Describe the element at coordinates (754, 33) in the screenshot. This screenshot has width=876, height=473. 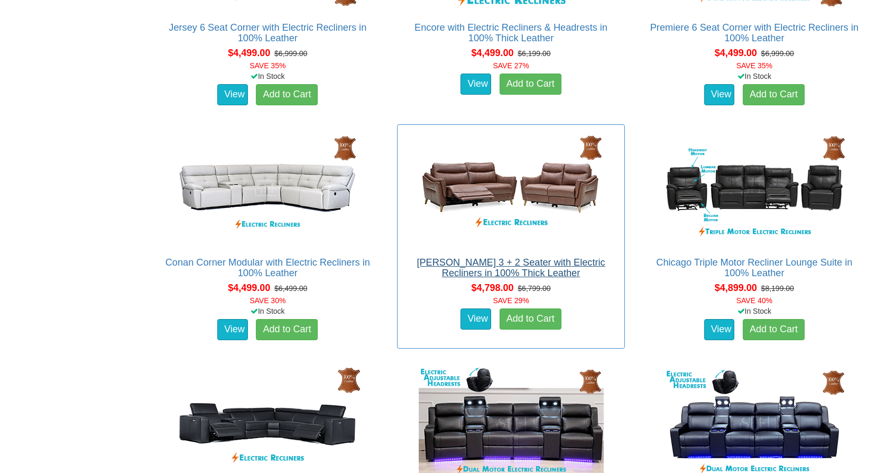
I see `a: Premiere 6 Seat Corner with Electric Recliners in 100% Leather` at that location.